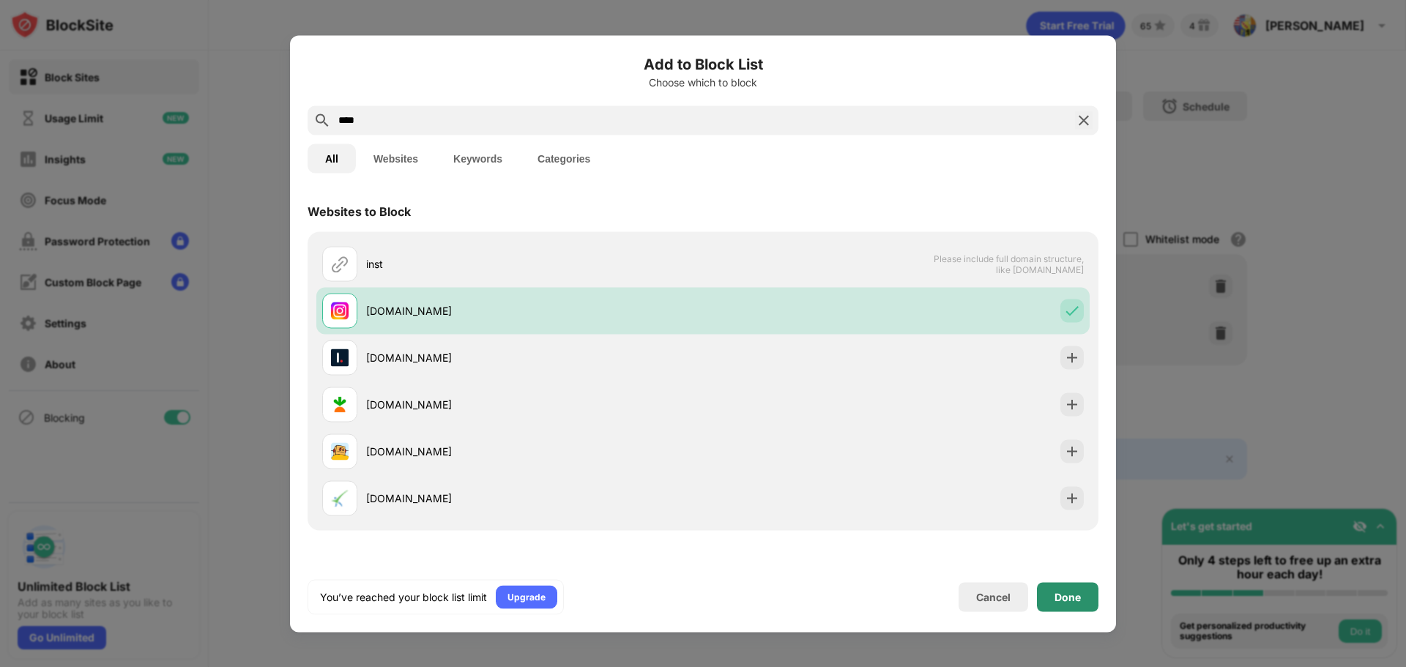  Describe the element at coordinates (703, 82) in the screenshot. I see `div: Choose which to block` at that location.